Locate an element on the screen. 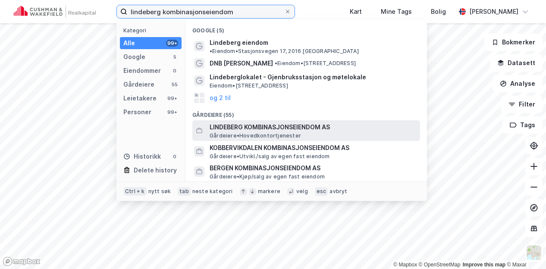  div: nytt søk is located at coordinates (160, 191).